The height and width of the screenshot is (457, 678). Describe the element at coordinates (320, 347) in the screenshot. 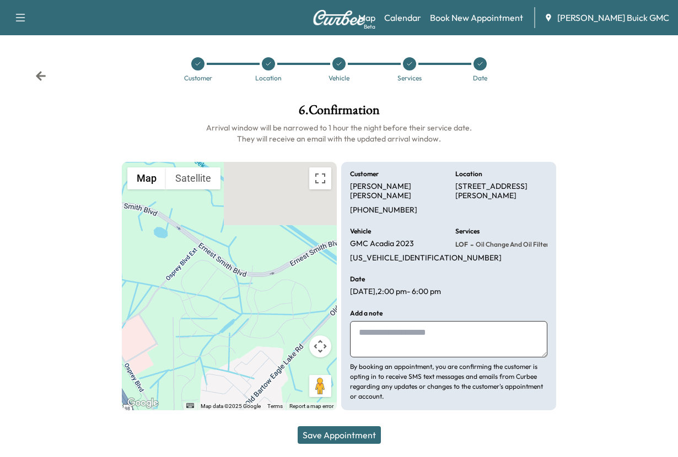

I see `button: Map camera controls` at that location.